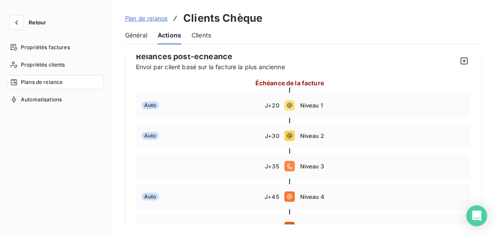  Describe the element at coordinates (37, 23) in the screenshot. I see `span: Retour` at that location.